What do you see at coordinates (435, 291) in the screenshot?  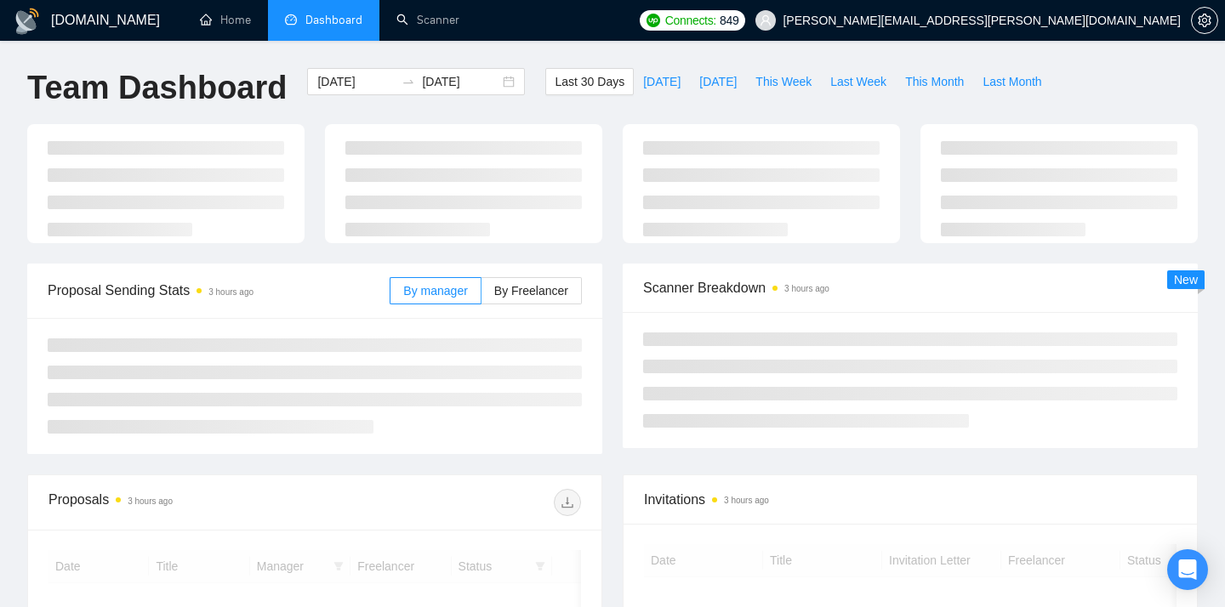 I see `span: By manager` at bounding box center [435, 291].